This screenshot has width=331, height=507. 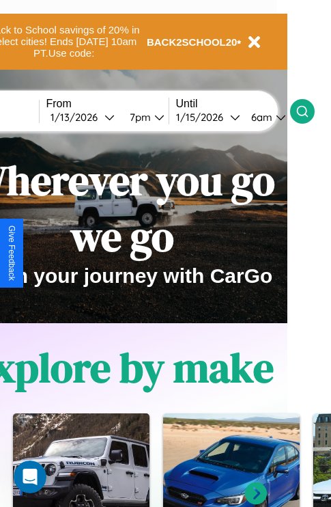 What do you see at coordinates (143, 117) in the screenshot?
I see `button: 7pm` at bounding box center [143, 117].